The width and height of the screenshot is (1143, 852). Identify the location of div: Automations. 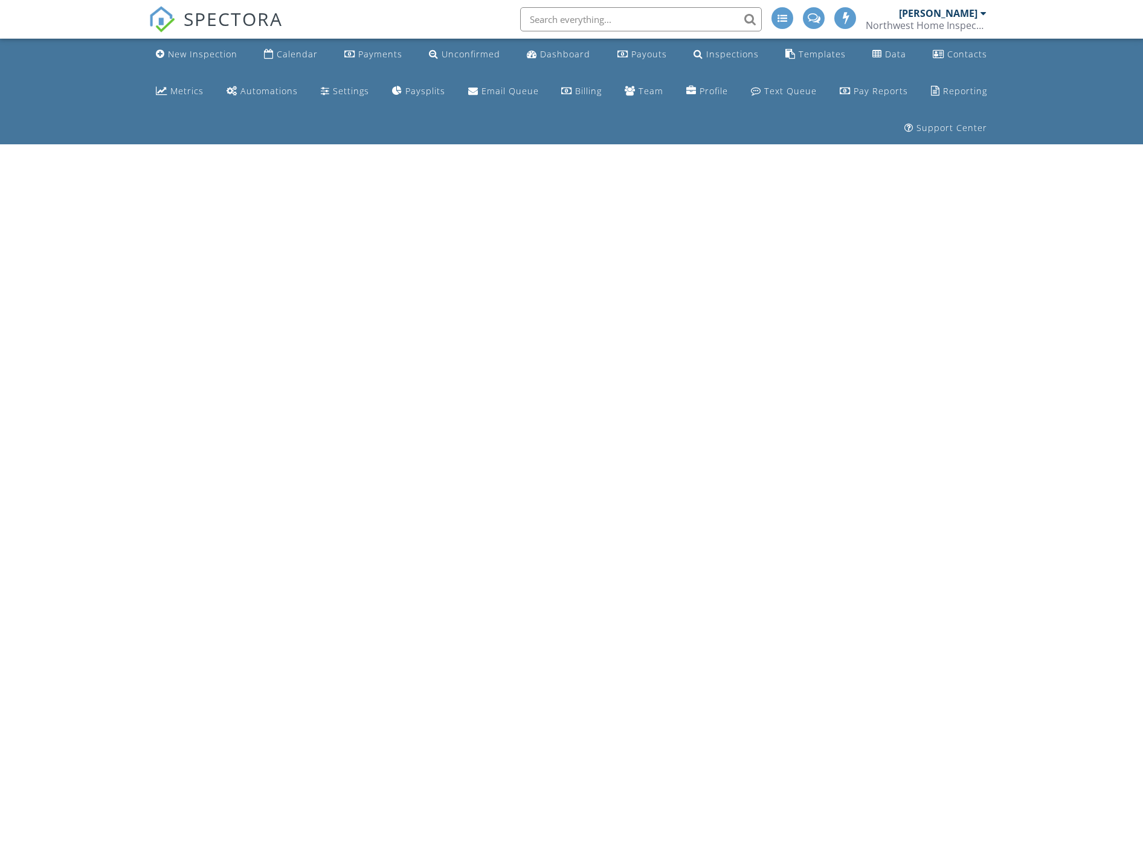
(269, 91).